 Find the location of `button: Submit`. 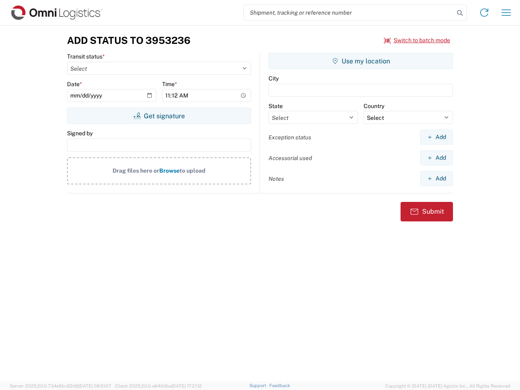

button: Submit is located at coordinates (427, 212).